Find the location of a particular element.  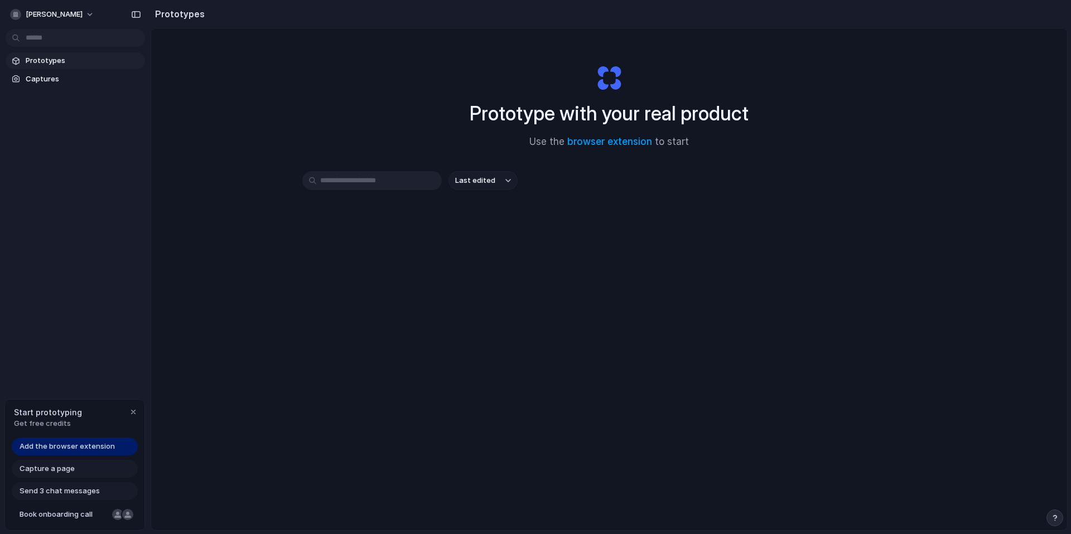

span: Last edited is located at coordinates (475, 181).